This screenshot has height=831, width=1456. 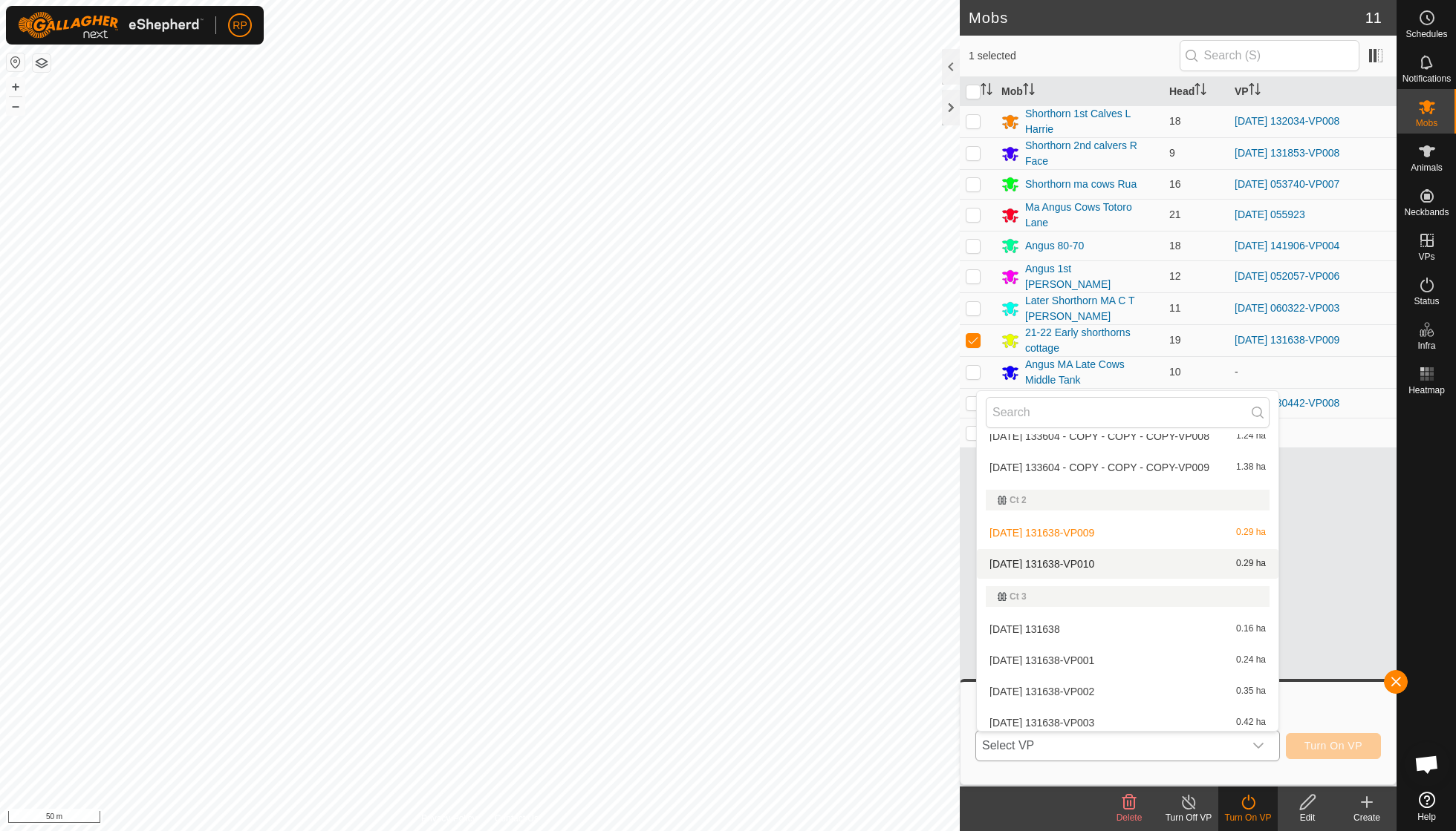 What do you see at coordinates (1128, 692) in the screenshot?
I see `li: 2025-08-21 131638-VP002` at bounding box center [1128, 692].